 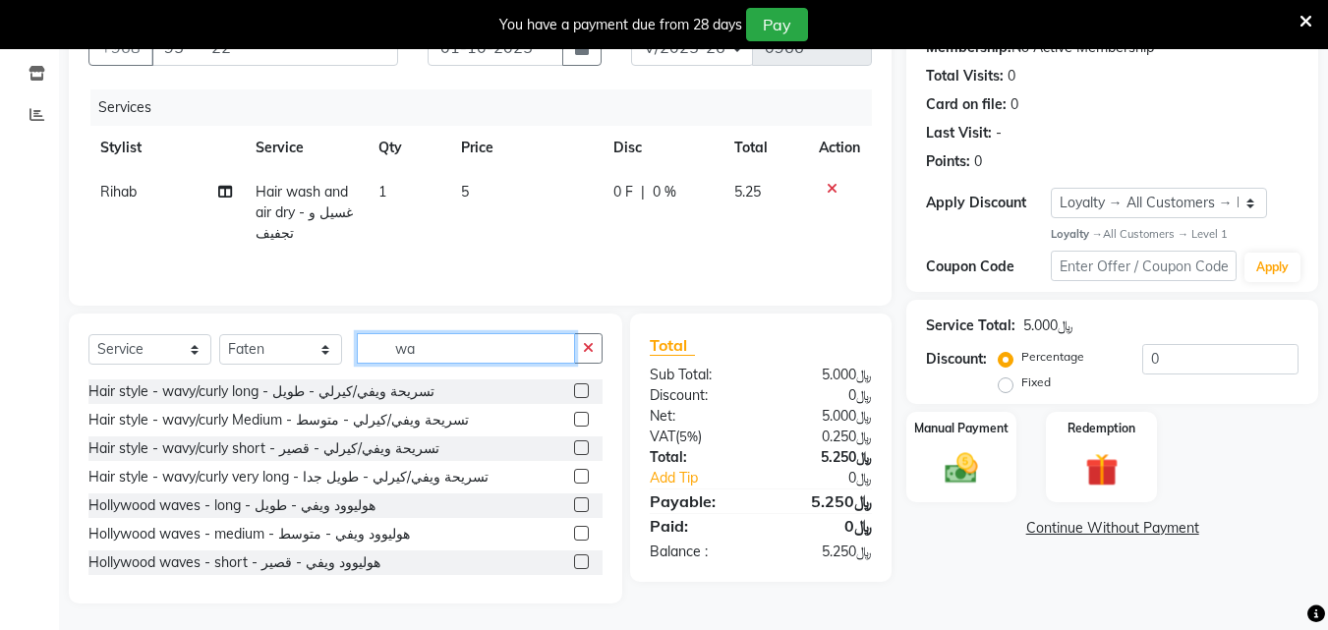 I want to click on div: Hollywood waves - medium - هوليوود ويفي - متوسط, so click(x=249, y=534).